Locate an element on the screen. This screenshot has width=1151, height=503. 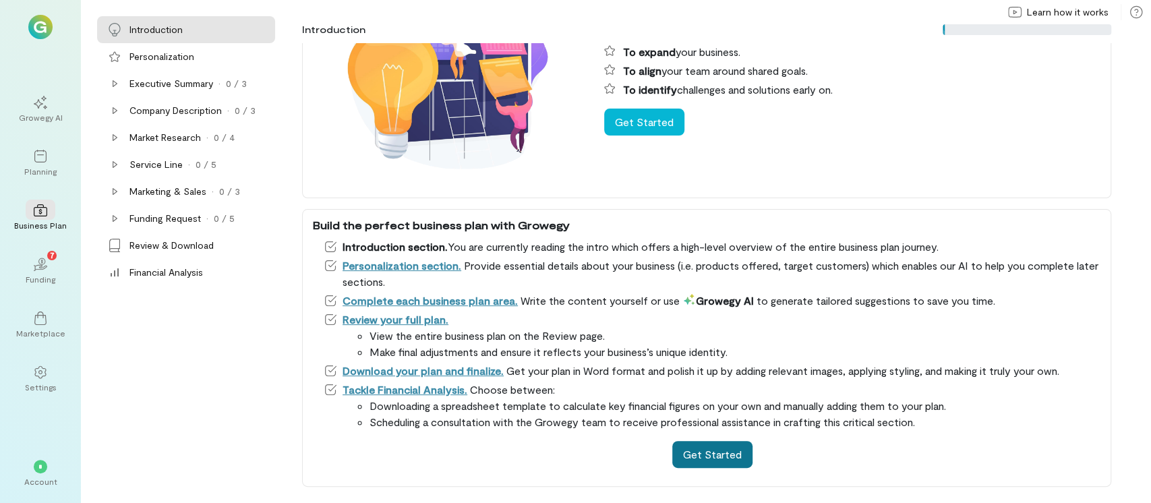
li: your team around shared goals. is located at coordinates (852, 71).